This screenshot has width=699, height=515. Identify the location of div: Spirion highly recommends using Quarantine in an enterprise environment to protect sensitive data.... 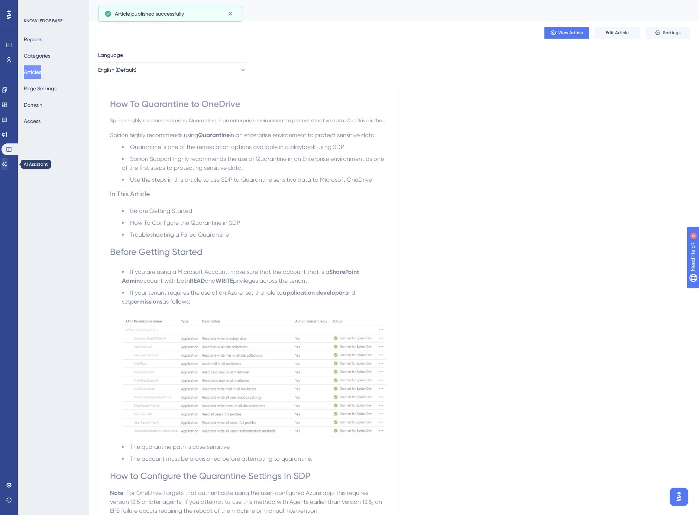
(248, 120).